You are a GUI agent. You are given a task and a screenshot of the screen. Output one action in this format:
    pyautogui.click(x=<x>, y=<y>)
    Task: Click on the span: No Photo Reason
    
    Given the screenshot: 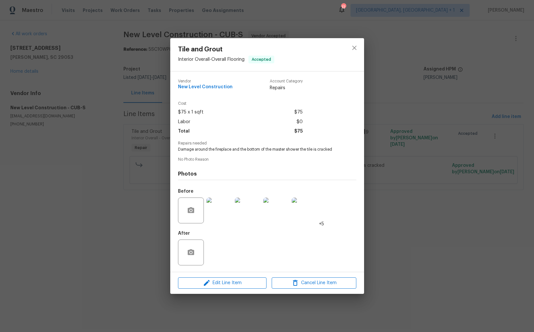 What is the action you would take?
    pyautogui.click(x=267, y=159)
    